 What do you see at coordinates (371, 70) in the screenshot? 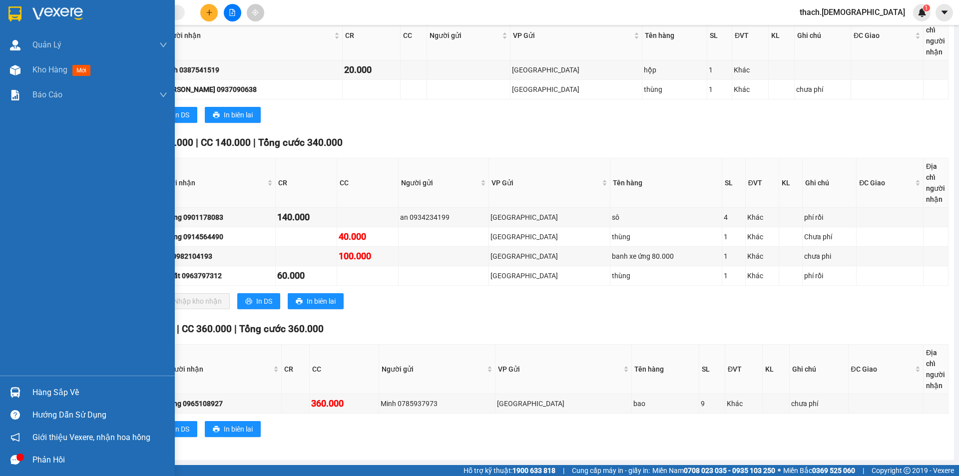
I see `div: 20.000` at bounding box center [371, 70].